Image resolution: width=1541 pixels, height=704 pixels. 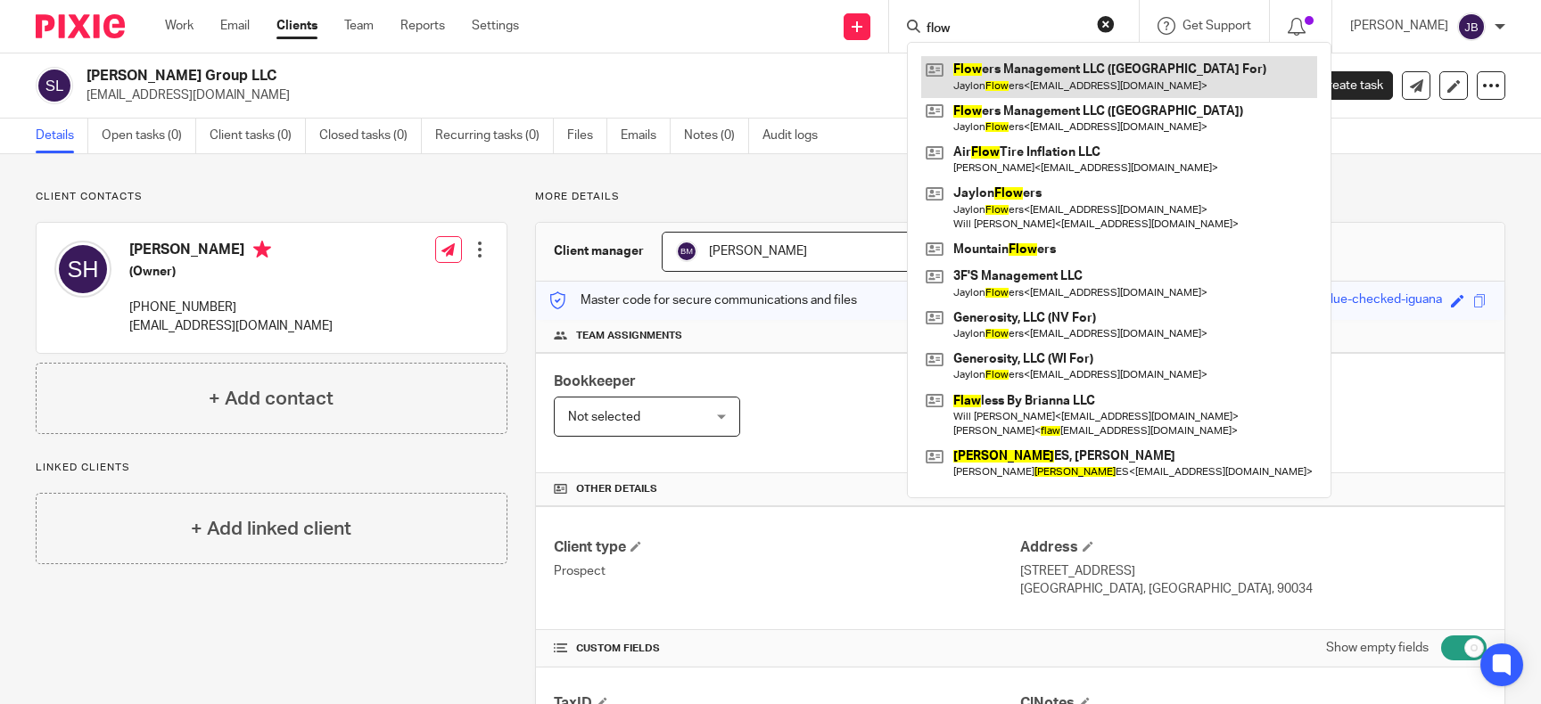 I want to click on p: Master code for secure communications and files, so click(x=703, y=300).